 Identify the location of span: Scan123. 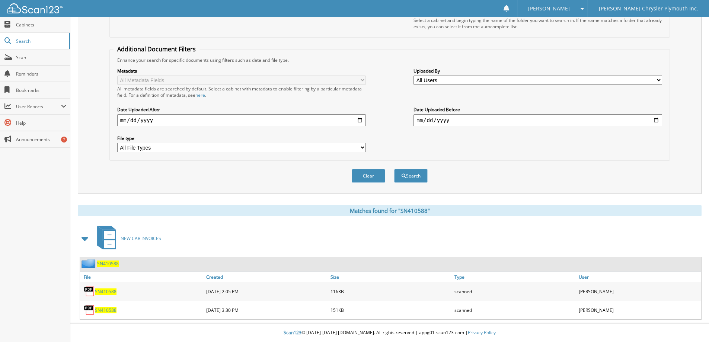
(293, 332).